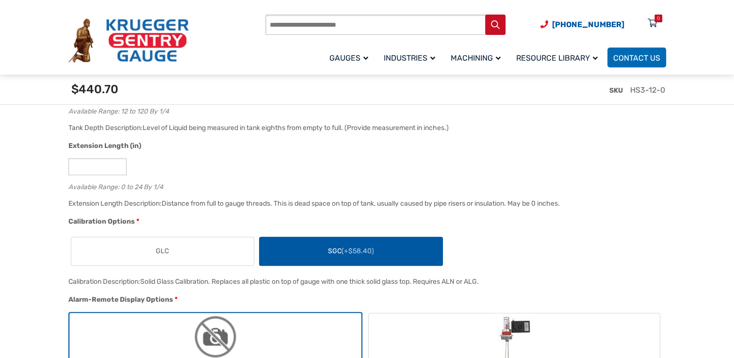  Describe the element at coordinates (129, 41) in the screenshot. I see `img: Krueger Sentry Gauge` at that location.